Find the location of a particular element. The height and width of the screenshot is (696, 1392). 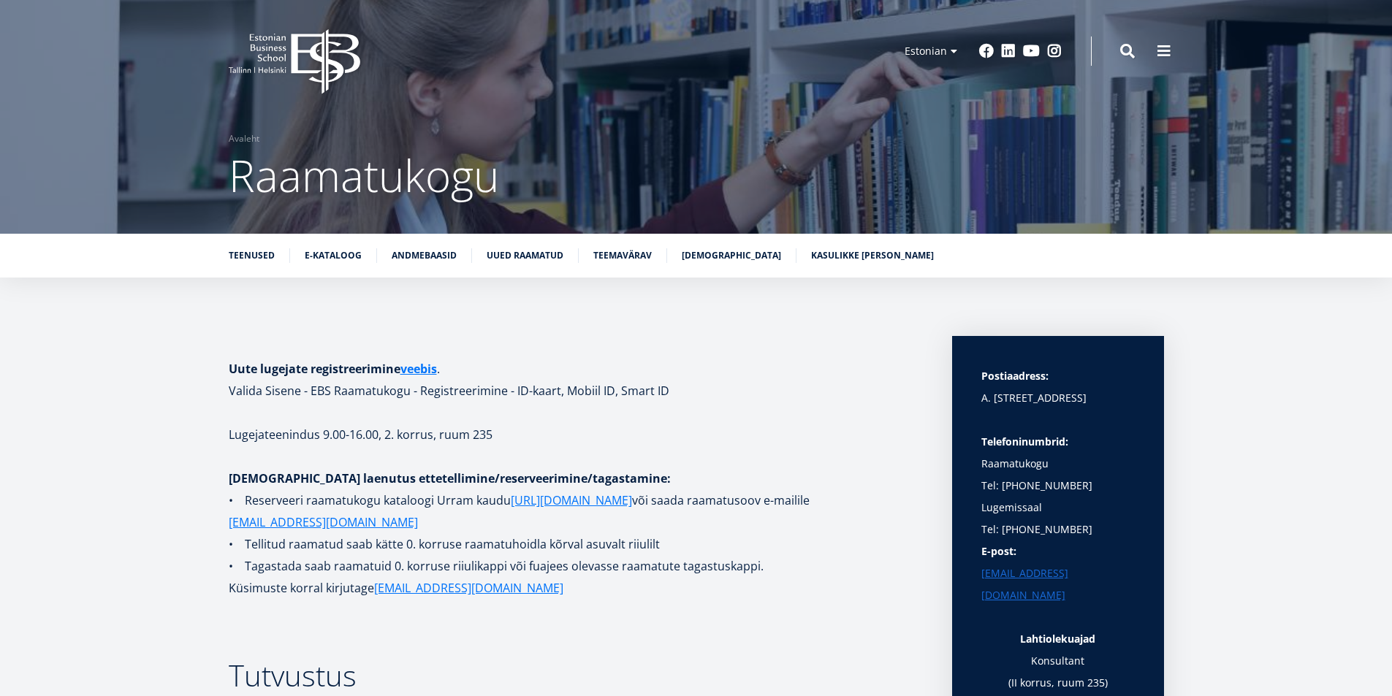

strong: Lahtiolekuajad is located at coordinates (1057, 639).